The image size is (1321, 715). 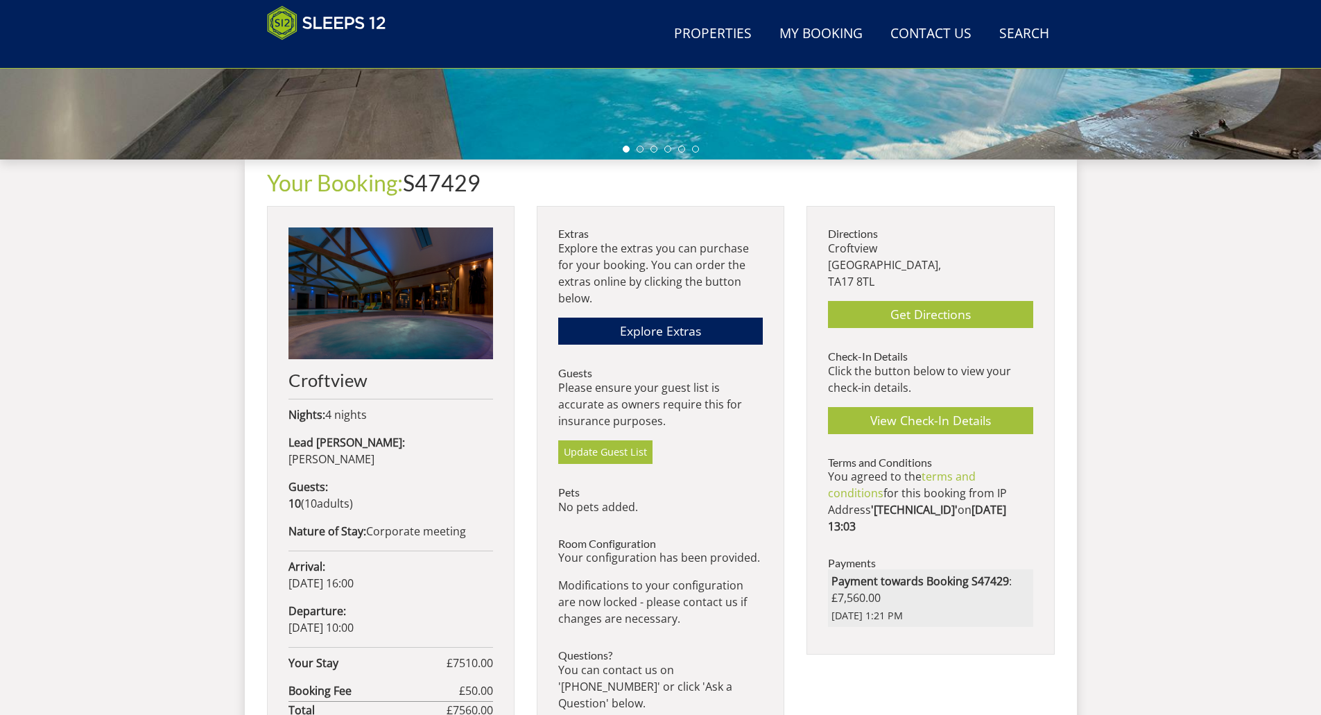 What do you see at coordinates (661, 182) in the screenshot?
I see `h1: S47429` at bounding box center [661, 182].